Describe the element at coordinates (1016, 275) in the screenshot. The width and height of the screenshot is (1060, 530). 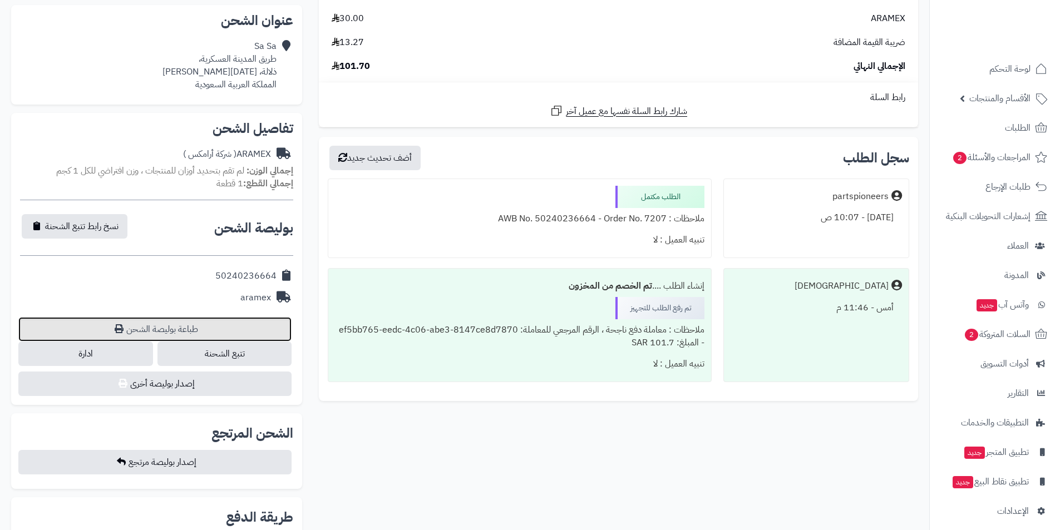
I see `span: المدونة` at that location.